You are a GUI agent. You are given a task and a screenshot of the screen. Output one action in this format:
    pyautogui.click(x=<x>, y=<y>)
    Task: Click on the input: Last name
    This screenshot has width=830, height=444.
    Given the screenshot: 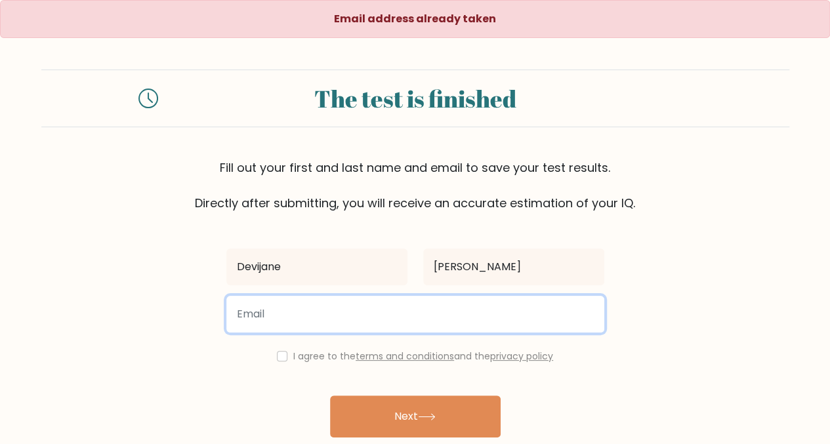 What is the action you would take?
    pyautogui.click(x=514, y=267)
    